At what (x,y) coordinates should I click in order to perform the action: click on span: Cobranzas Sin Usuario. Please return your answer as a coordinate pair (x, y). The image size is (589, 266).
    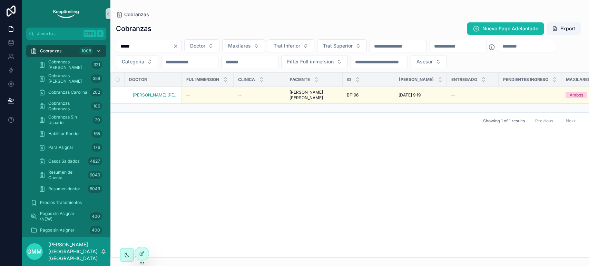
    Looking at the image, I should click on (69, 120).